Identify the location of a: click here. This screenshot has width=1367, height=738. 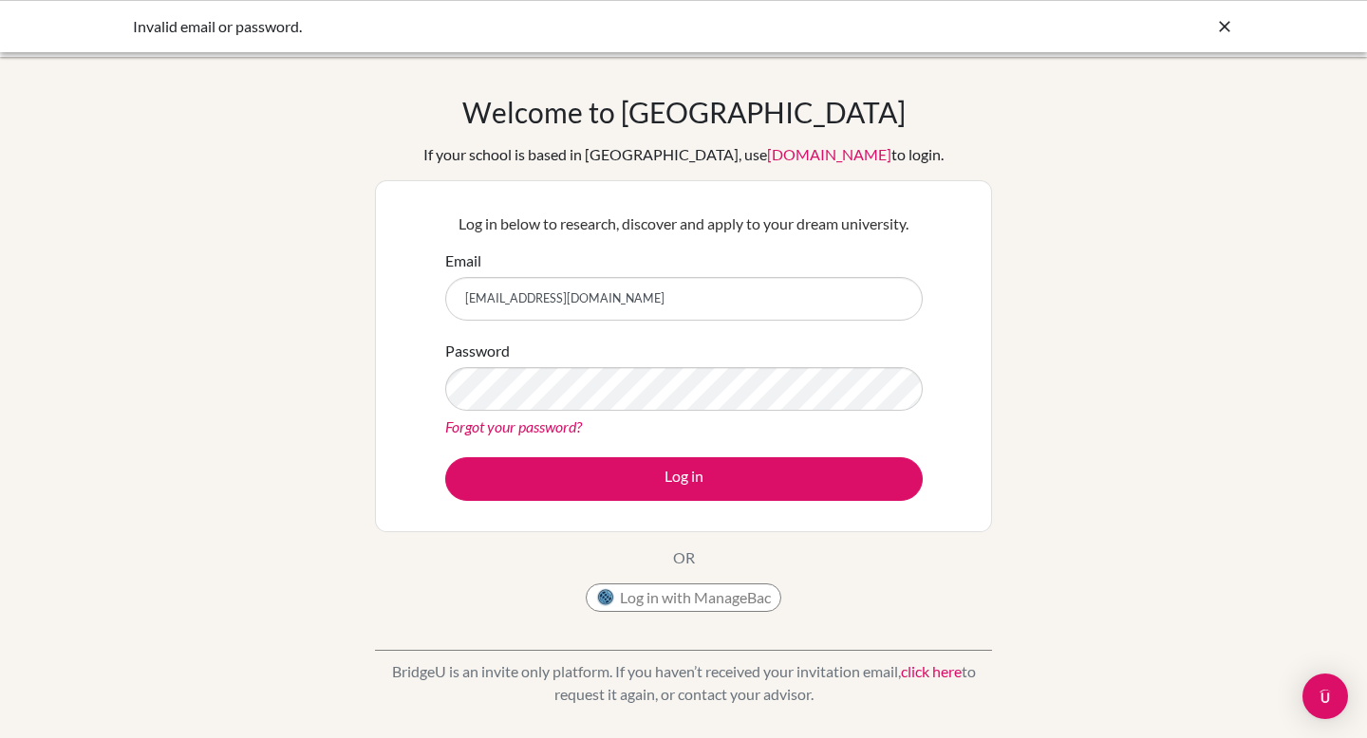
(931, 671).